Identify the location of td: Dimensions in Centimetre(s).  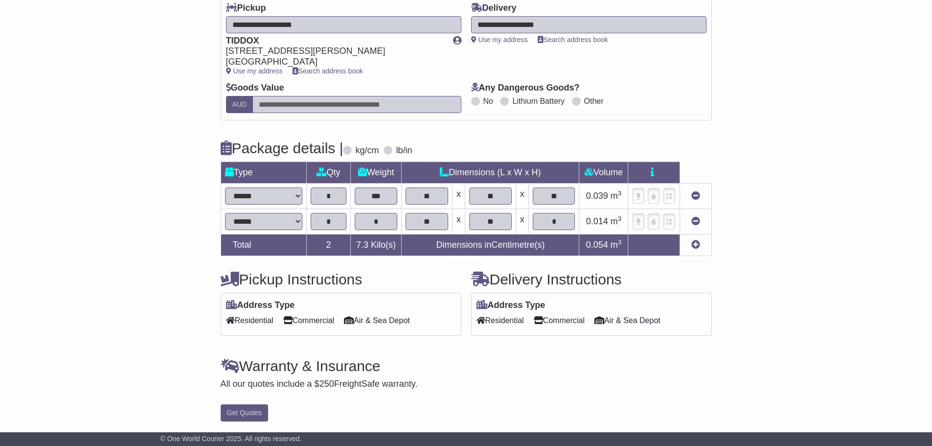
(490, 245).